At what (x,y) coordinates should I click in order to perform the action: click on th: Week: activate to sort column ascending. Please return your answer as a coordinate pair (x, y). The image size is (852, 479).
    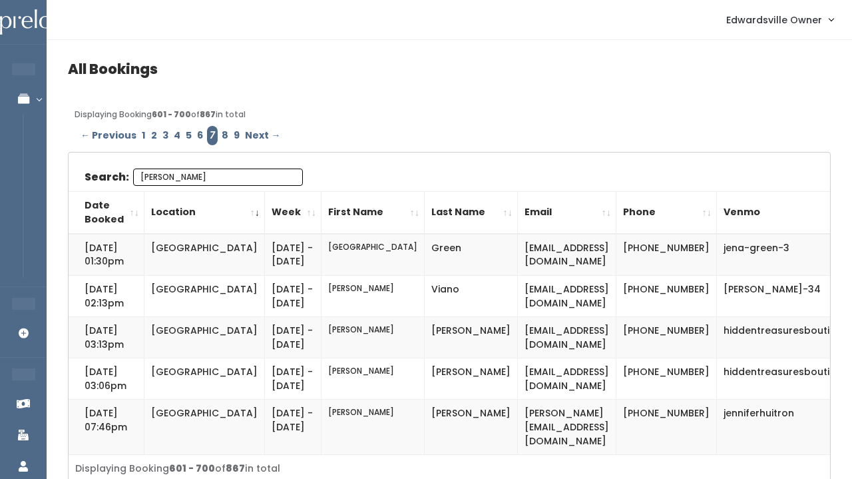
    Looking at the image, I should click on (293, 212).